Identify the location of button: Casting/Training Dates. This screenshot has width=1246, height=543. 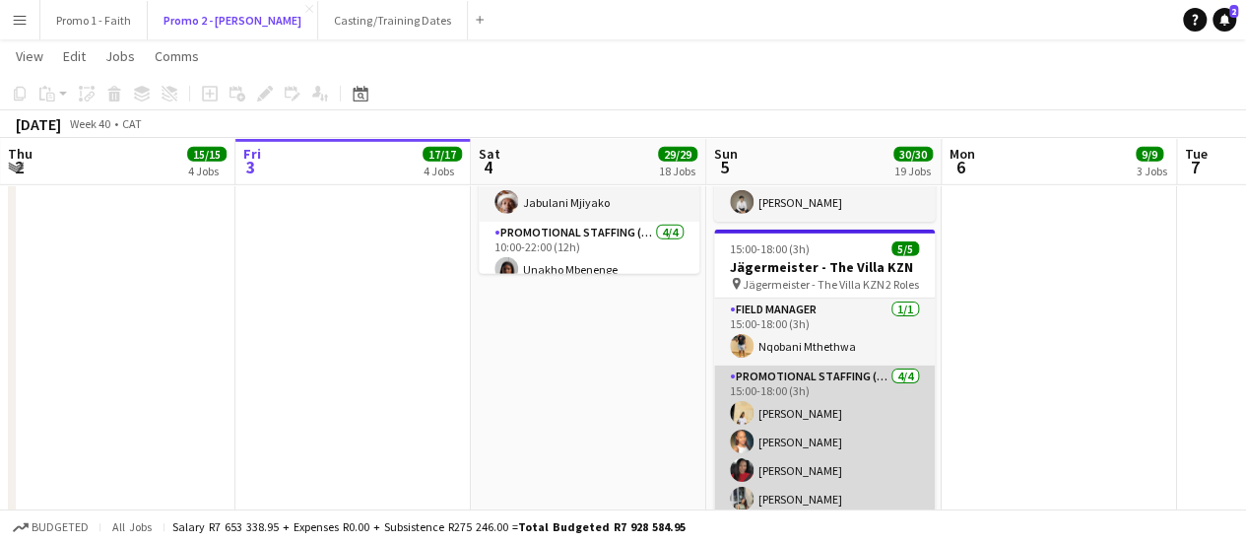
(393, 20).